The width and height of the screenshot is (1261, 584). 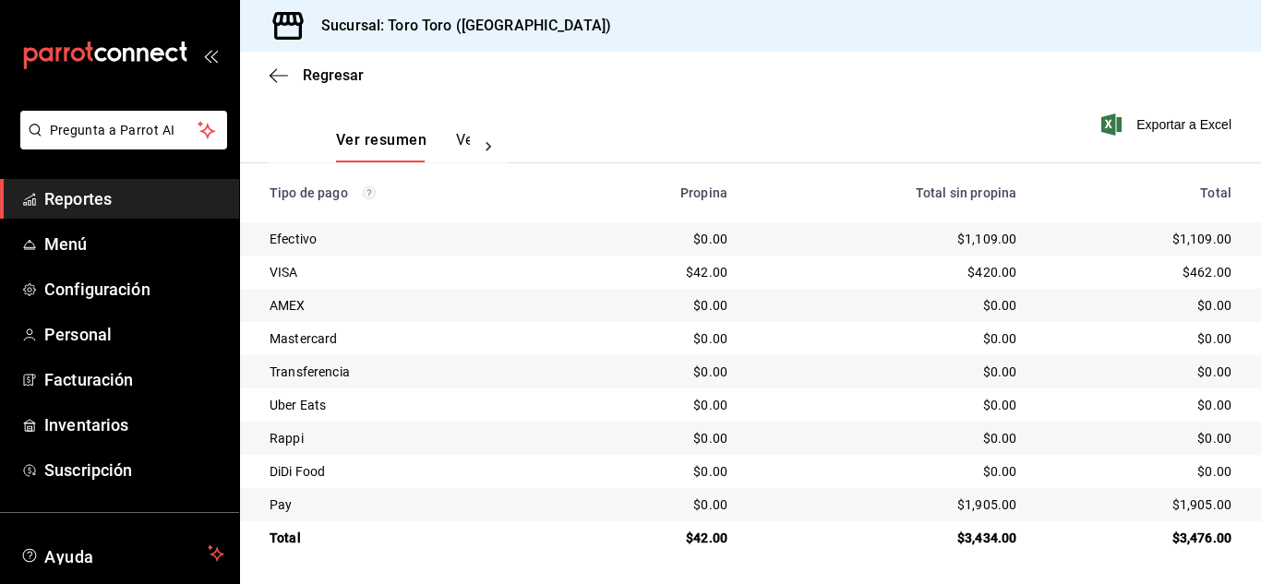 I want to click on span: Exportar a Excel, so click(x=1168, y=125).